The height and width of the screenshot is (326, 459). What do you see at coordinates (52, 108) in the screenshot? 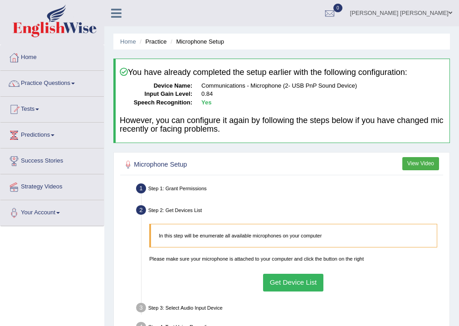
I see `a: Tests` at bounding box center [52, 108].